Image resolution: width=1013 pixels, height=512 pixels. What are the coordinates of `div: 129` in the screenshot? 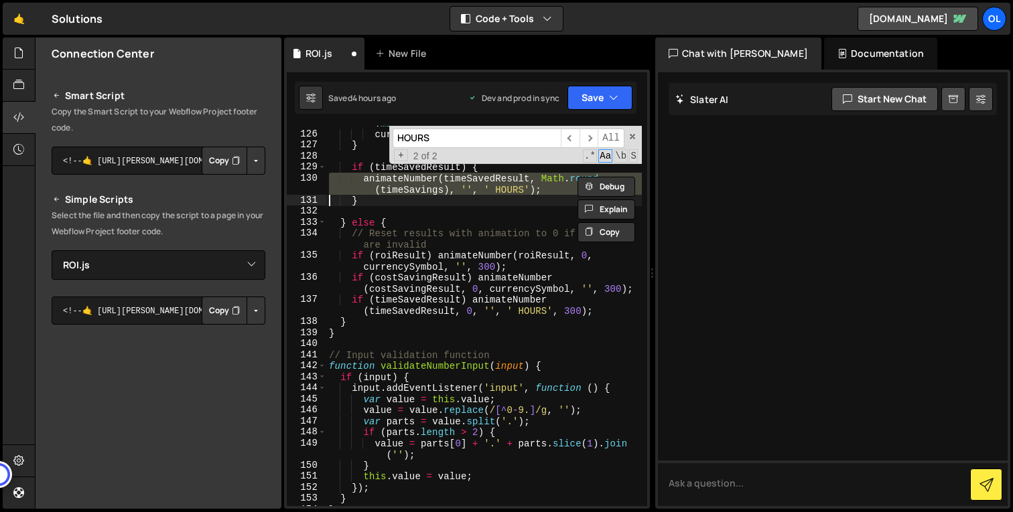 It's located at (306, 167).